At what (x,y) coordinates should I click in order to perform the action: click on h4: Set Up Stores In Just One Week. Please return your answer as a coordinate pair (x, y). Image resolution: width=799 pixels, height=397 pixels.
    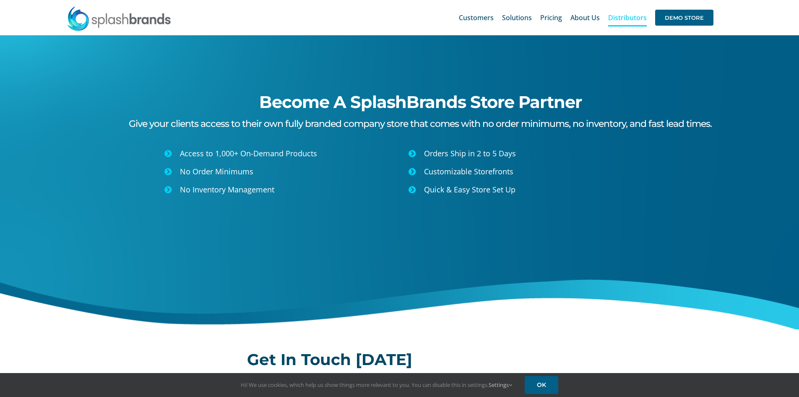
    Looking at the image, I should click on (400, 379).